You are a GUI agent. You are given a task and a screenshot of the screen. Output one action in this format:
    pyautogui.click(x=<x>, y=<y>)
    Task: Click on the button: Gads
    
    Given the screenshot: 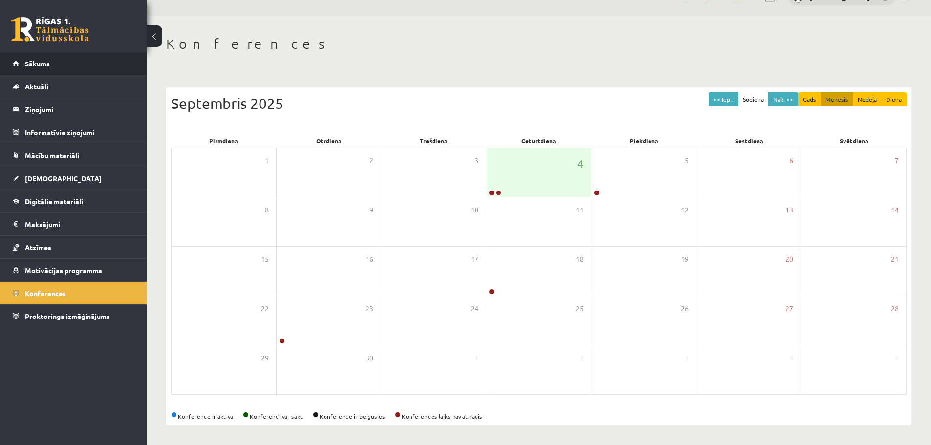 What is the action you would take?
    pyautogui.click(x=809, y=99)
    